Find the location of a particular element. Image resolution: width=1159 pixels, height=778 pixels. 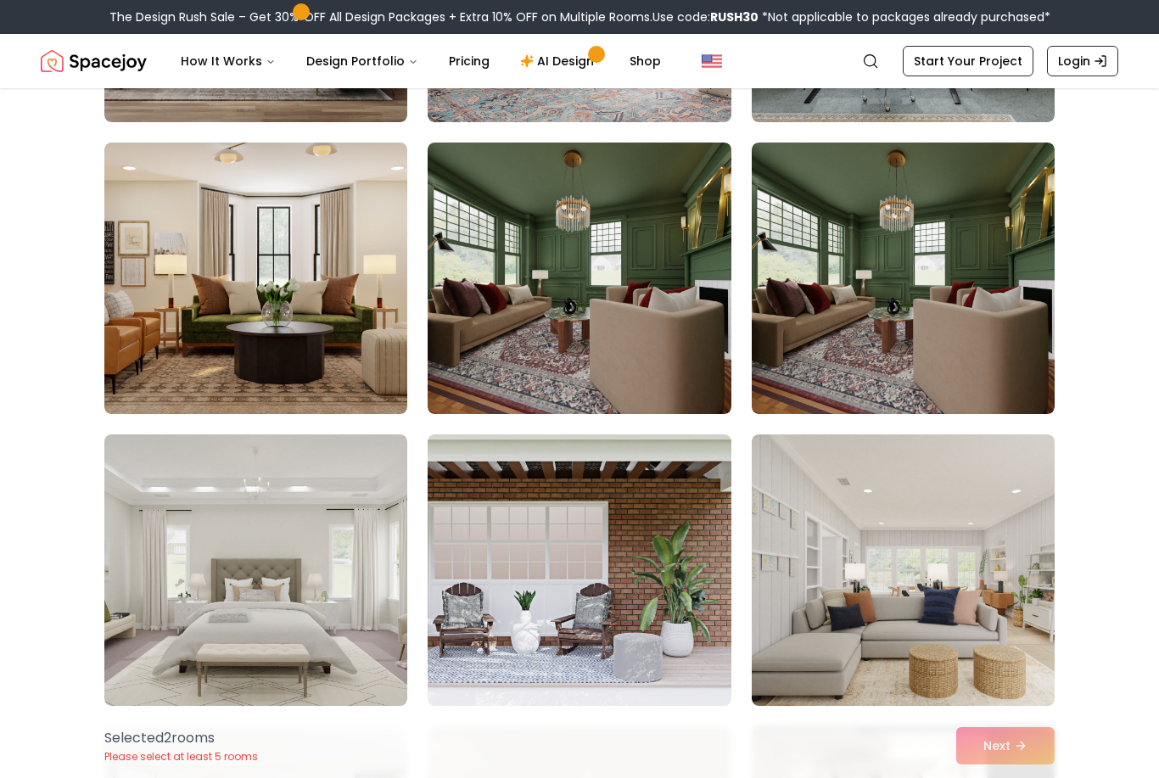

img: Room room-66 is located at coordinates (903, 570).